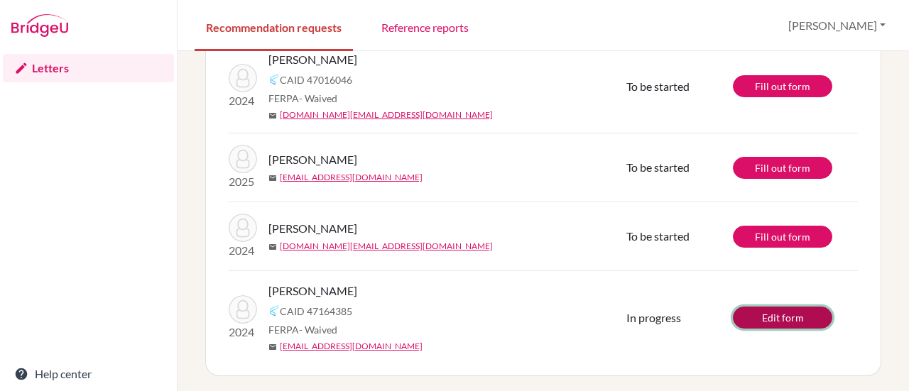 The width and height of the screenshot is (909, 391). I want to click on a: Letters, so click(88, 68).